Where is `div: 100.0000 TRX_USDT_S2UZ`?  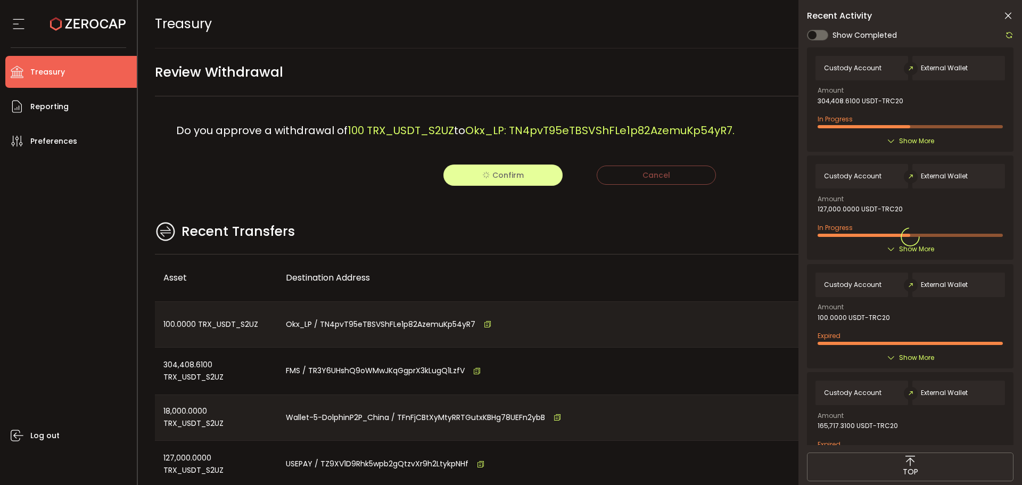
div: 100.0000 TRX_USDT_S2UZ is located at coordinates (216, 325).